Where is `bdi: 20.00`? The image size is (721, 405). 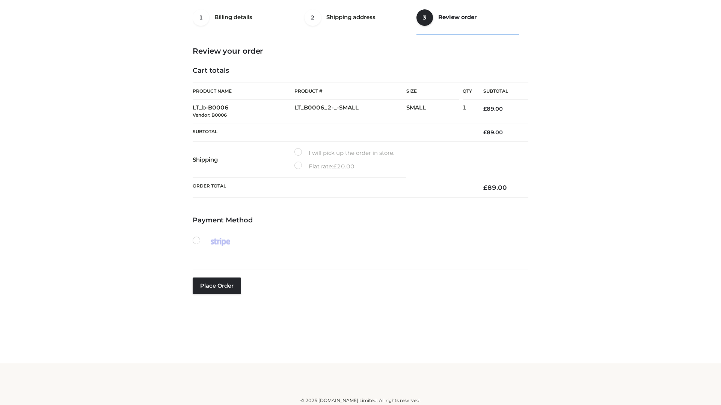 bdi: 20.00 is located at coordinates (343, 166).